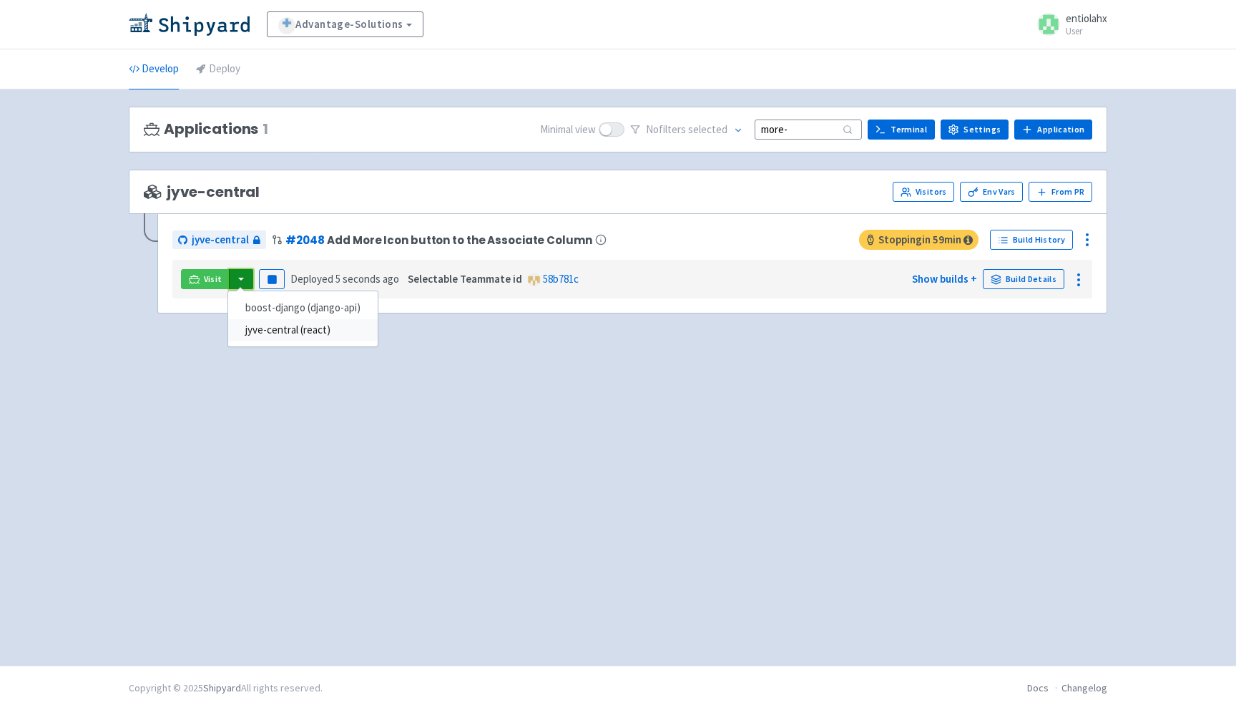  I want to click on a: Deploy, so click(218, 69).